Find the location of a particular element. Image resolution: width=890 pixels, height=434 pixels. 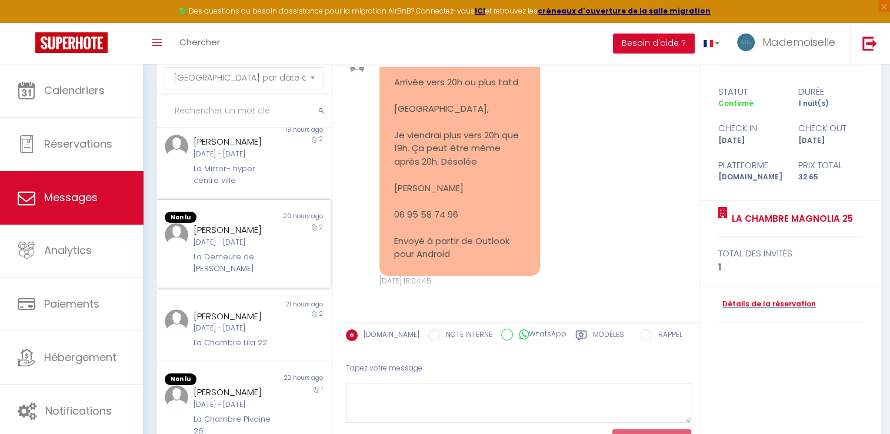

label: WhatsApp is located at coordinates (539, 335).